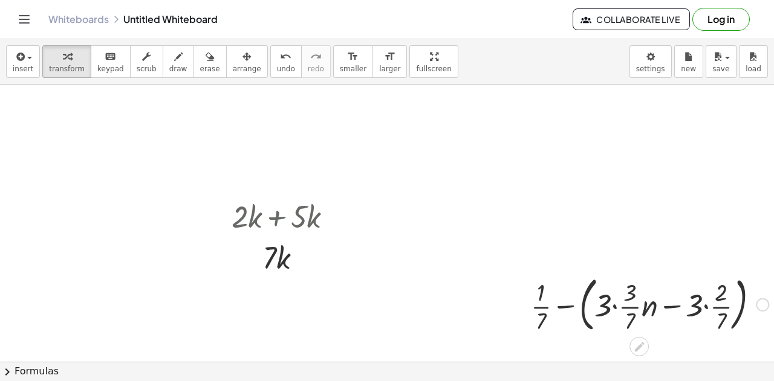 This screenshot has height=381, width=774. I want to click on span: load, so click(753, 69).